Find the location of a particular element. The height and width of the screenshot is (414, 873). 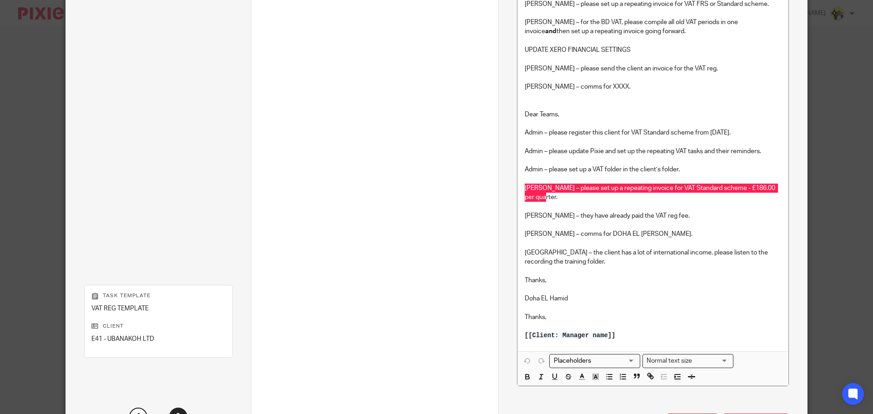

p: Client is located at coordinates (158, 326).